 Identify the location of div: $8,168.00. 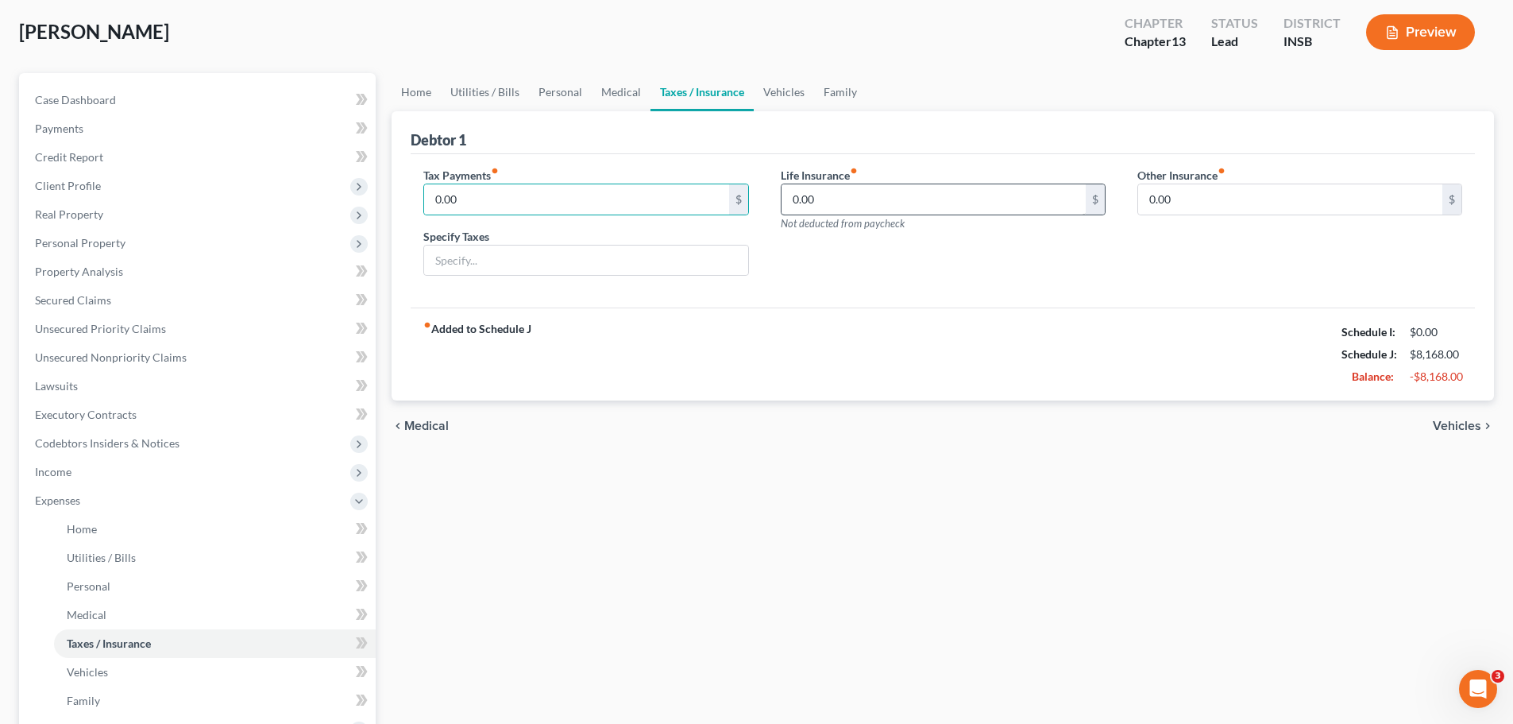
(1436, 354).